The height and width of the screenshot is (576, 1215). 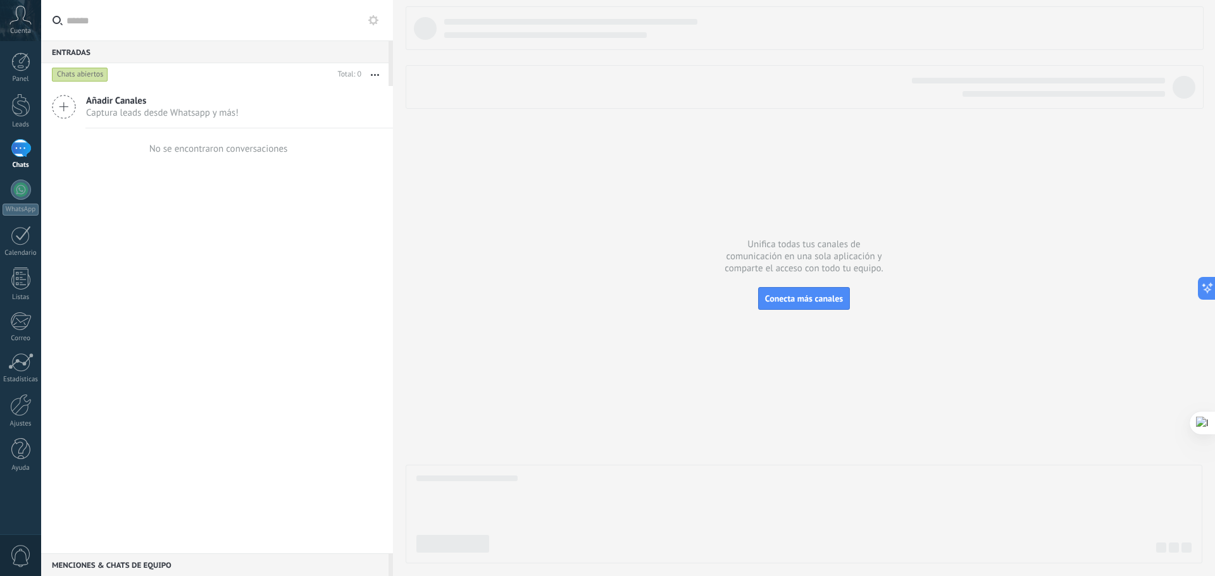 What do you see at coordinates (21, 380) in the screenshot?
I see `div: Estadísticas` at bounding box center [21, 380].